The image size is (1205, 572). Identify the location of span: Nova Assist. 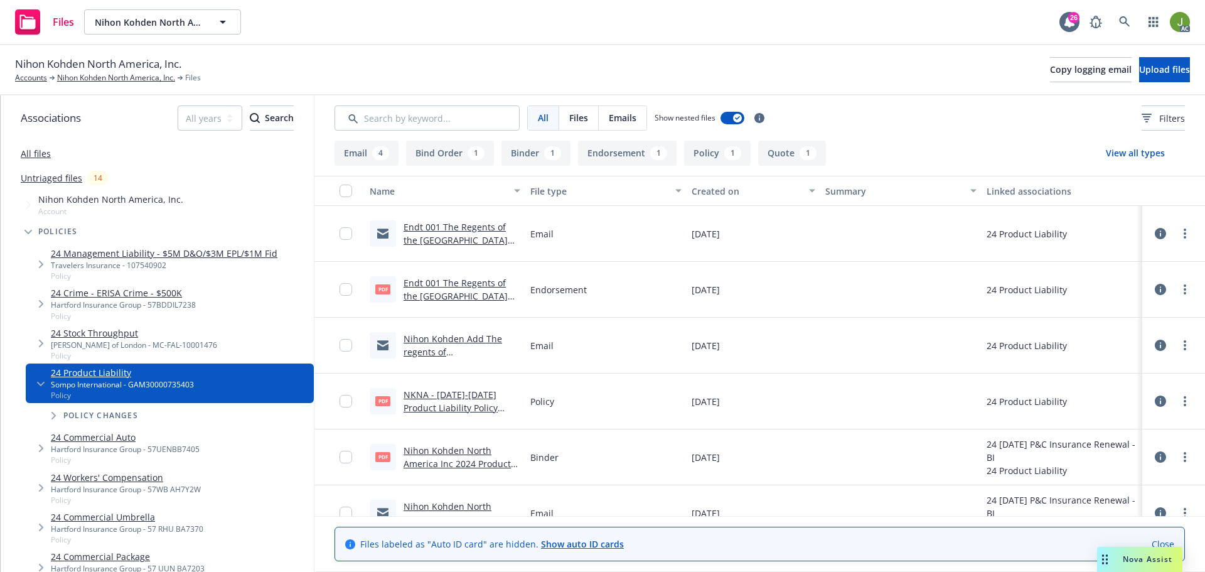
(1147, 559).